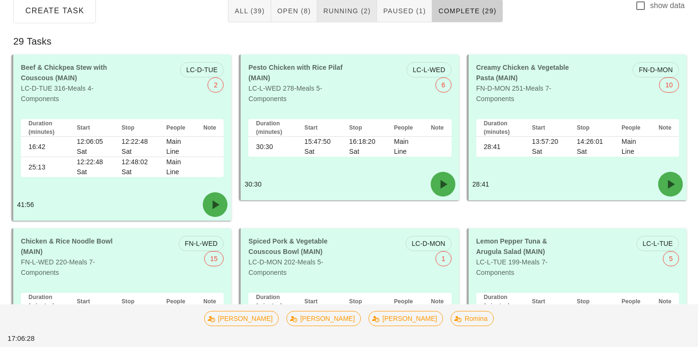 This screenshot has height=347, width=698. I want to click on td: 25:13, so click(45, 167).